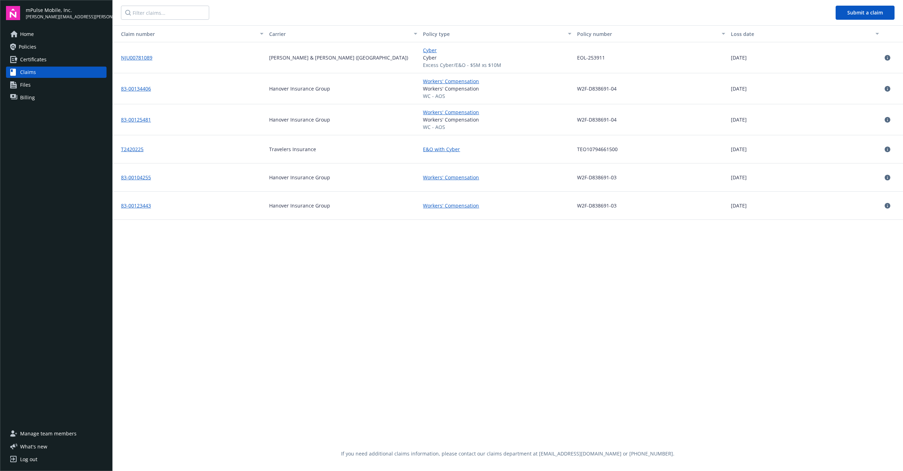  What do you see at coordinates (136, 177) in the screenshot?
I see `a: 83-00104255` at bounding box center [136, 177].